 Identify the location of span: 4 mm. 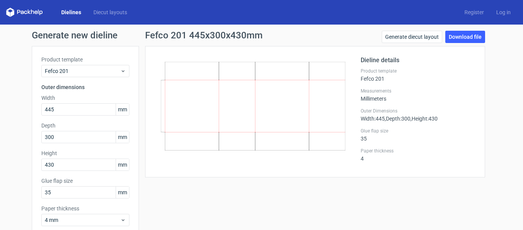
(82, 220).